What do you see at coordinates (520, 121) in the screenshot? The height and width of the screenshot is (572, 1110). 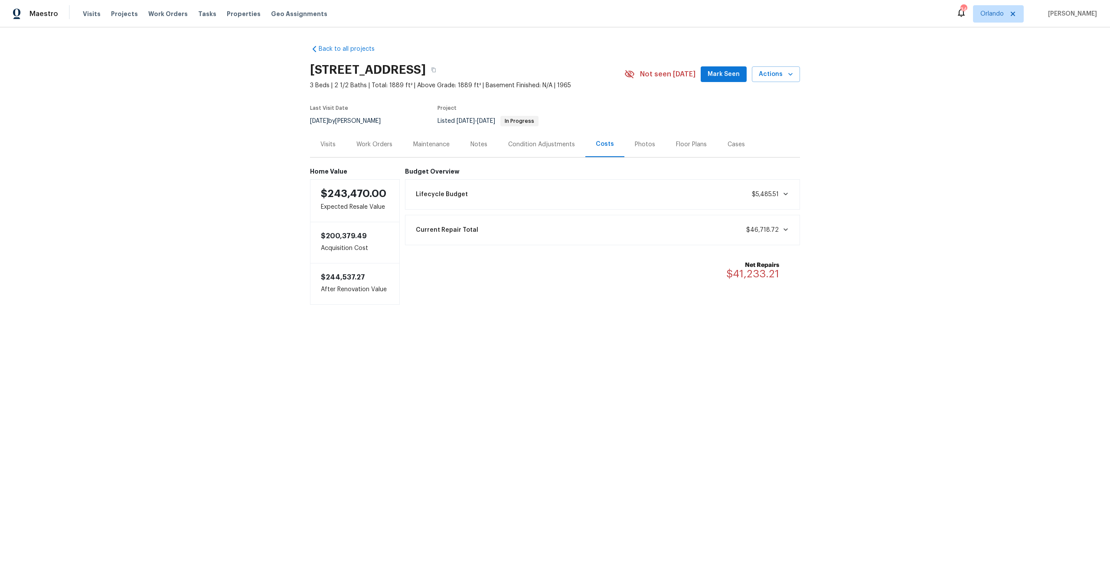 I see `span: In Progress` at bounding box center [520, 121].